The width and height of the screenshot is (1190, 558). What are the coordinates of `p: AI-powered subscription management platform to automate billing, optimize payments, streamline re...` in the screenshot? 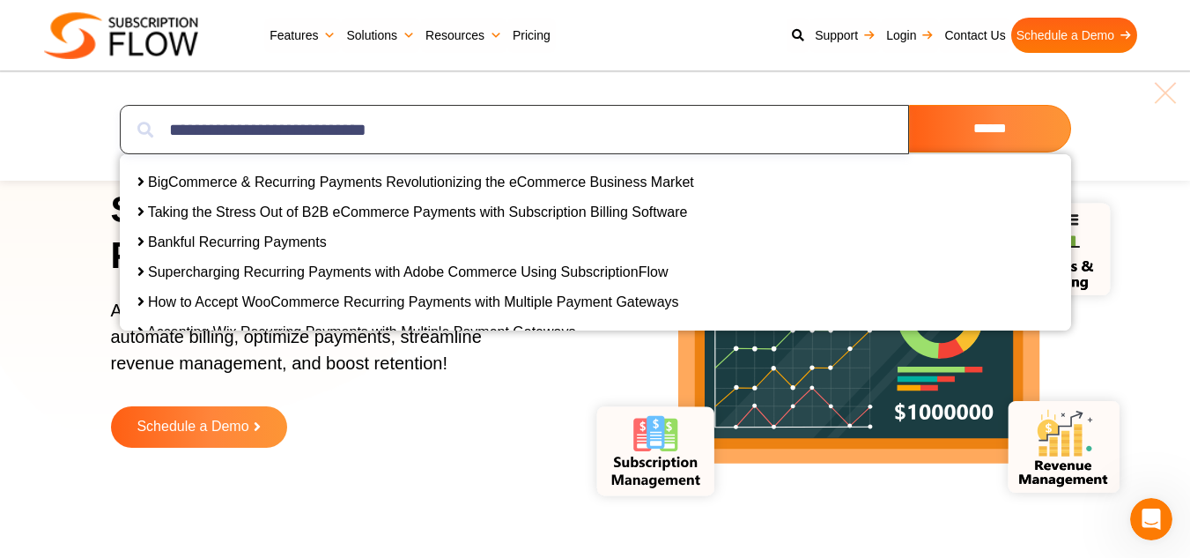 It's located at (319, 345).